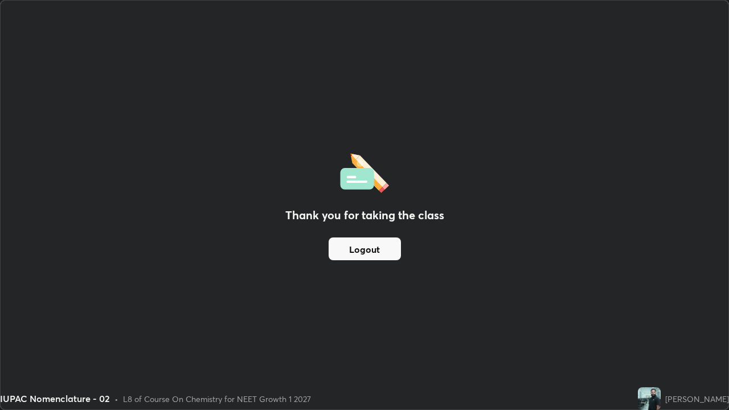  I want to click on div: L8 of Course On Chemistry for NEET Growth 1 2027, so click(217, 399).